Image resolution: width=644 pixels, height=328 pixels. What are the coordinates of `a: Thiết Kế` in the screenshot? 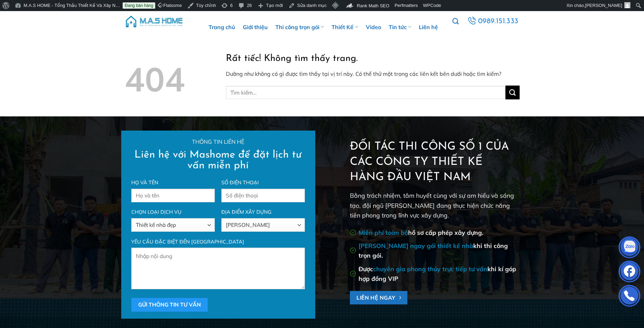 It's located at (345, 27).